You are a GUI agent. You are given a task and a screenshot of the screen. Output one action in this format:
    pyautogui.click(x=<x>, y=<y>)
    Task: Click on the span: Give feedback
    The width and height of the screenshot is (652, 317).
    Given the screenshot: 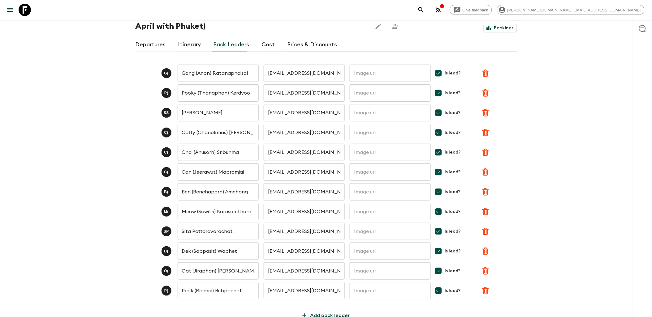 What is the action you would take?
    pyautogui.click(x=475, y=10)
    